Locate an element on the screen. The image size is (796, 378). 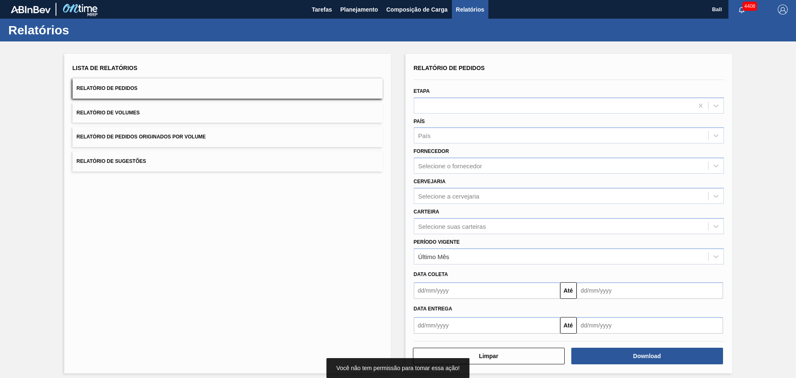
span: Composição de Carga is located at coordinates (417, 10).